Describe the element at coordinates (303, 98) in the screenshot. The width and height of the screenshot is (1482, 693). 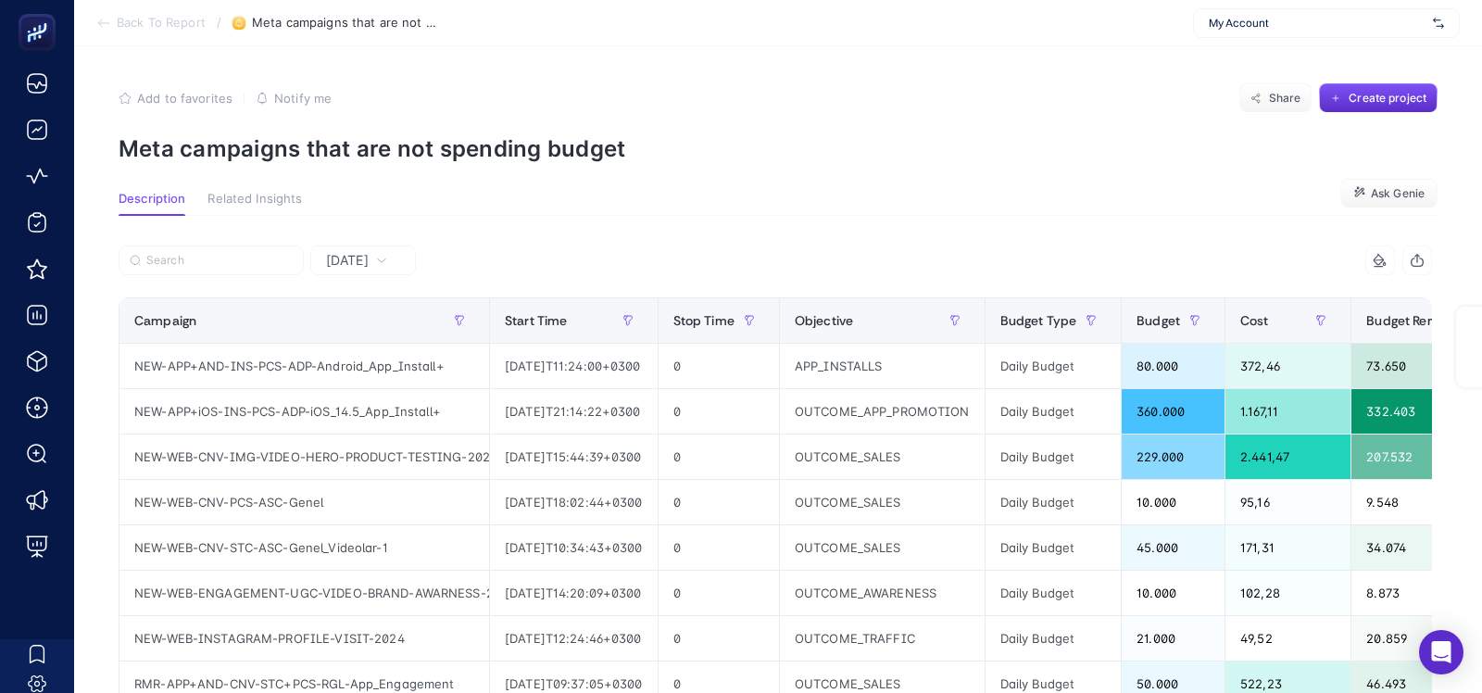
I see `span: Notify me` at that location.